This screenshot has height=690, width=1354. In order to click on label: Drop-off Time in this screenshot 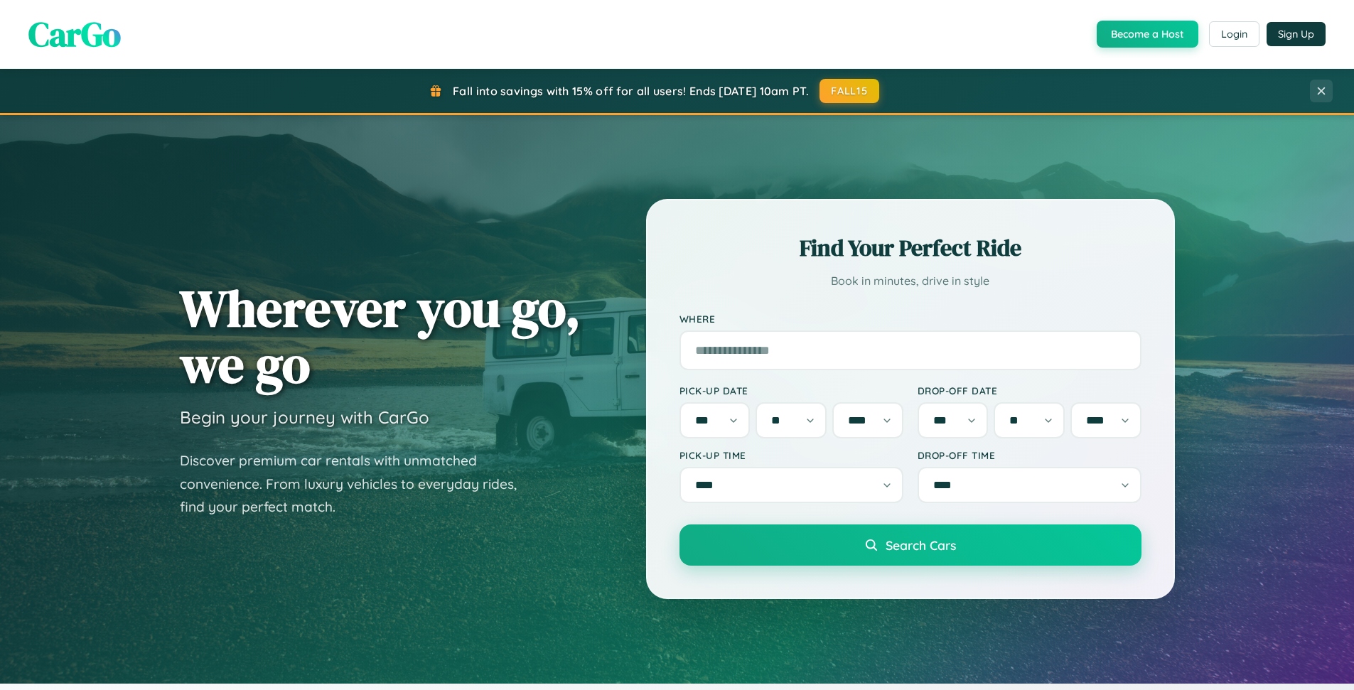, I will do `click(1029, 455)`.